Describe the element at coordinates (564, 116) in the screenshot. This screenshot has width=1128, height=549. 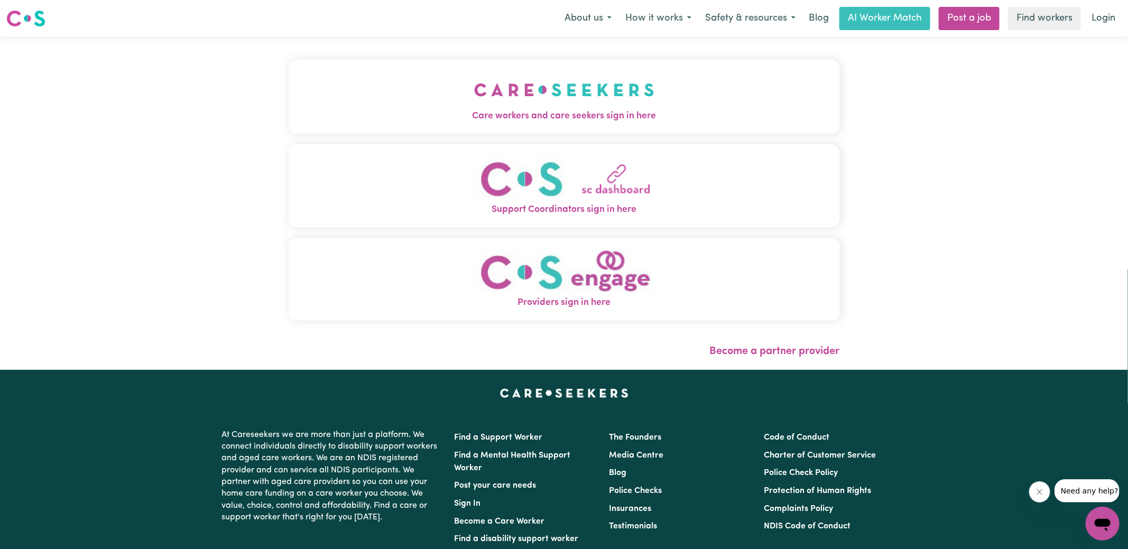
I see `span: Care workers and care seekers sign in here` at that location.